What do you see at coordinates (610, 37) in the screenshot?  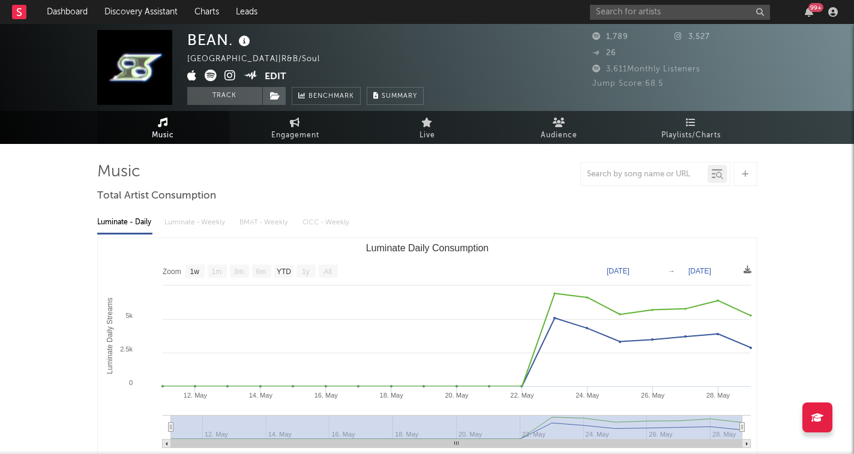 I see `span: 1,789` at bounding box center [610, 37].